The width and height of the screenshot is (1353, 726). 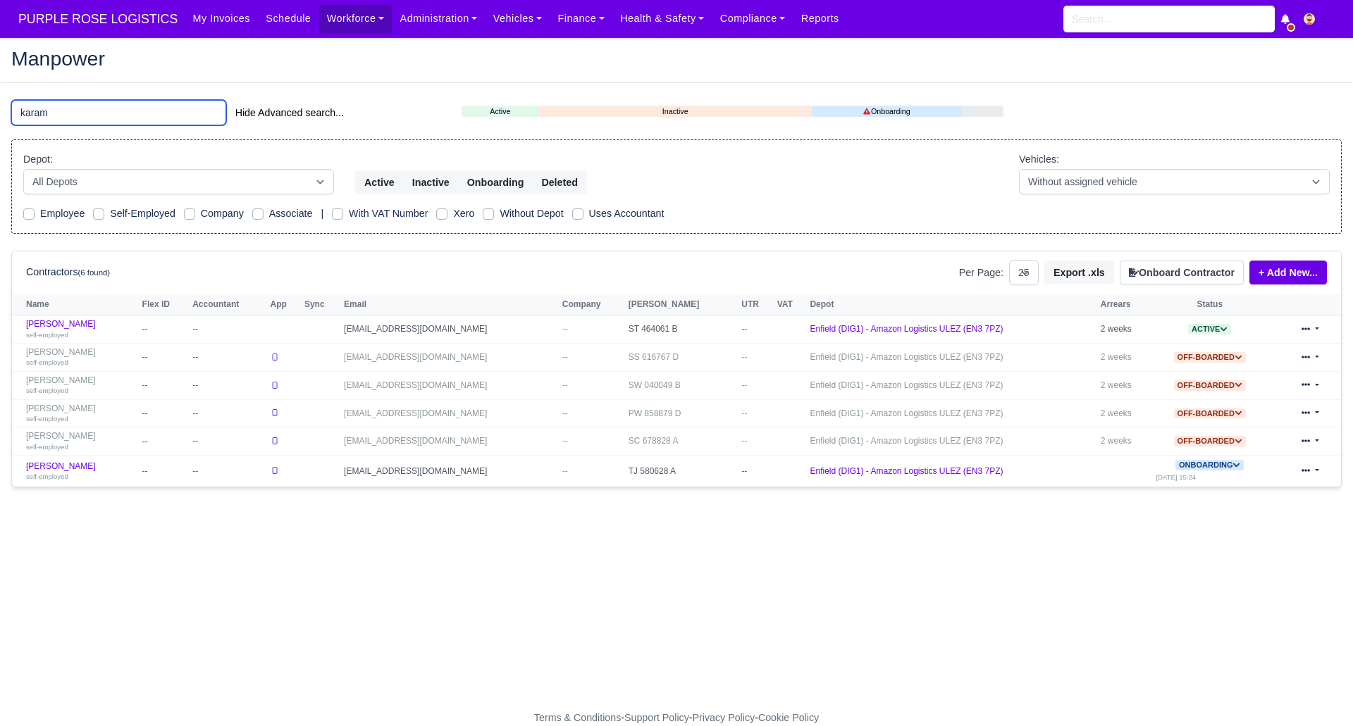 I want to click on a: Active, so click(x=1209, y=329).